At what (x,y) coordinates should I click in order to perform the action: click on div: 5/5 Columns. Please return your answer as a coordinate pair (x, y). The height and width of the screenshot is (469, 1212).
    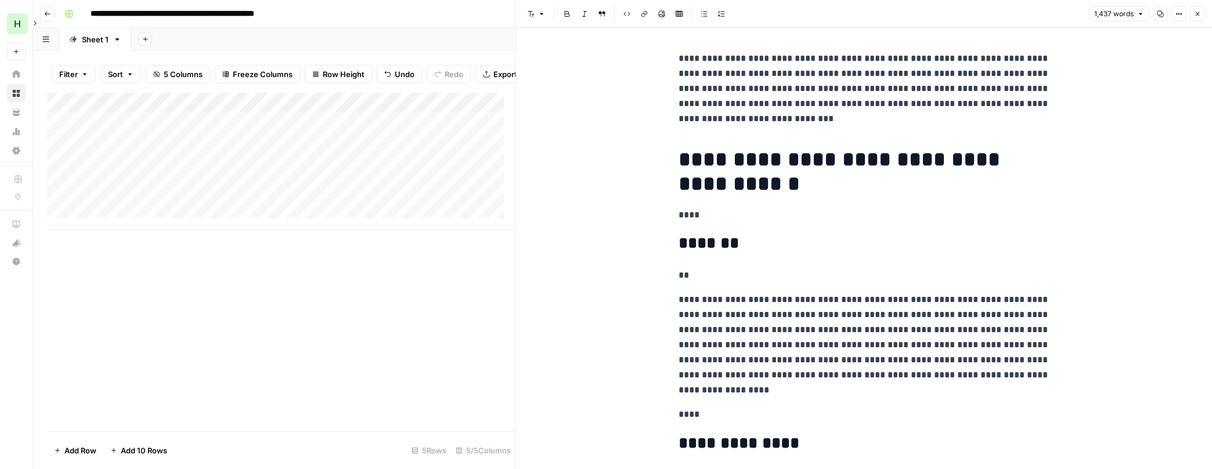
    Looking at the image, I should click on (483, 451).